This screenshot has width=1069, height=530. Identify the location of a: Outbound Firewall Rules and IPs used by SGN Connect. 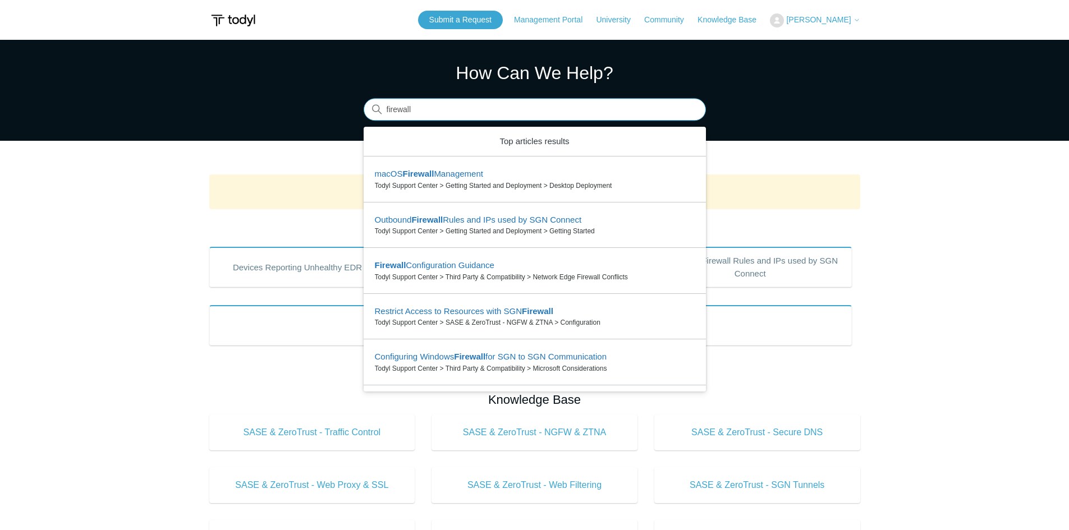
(750, 267).